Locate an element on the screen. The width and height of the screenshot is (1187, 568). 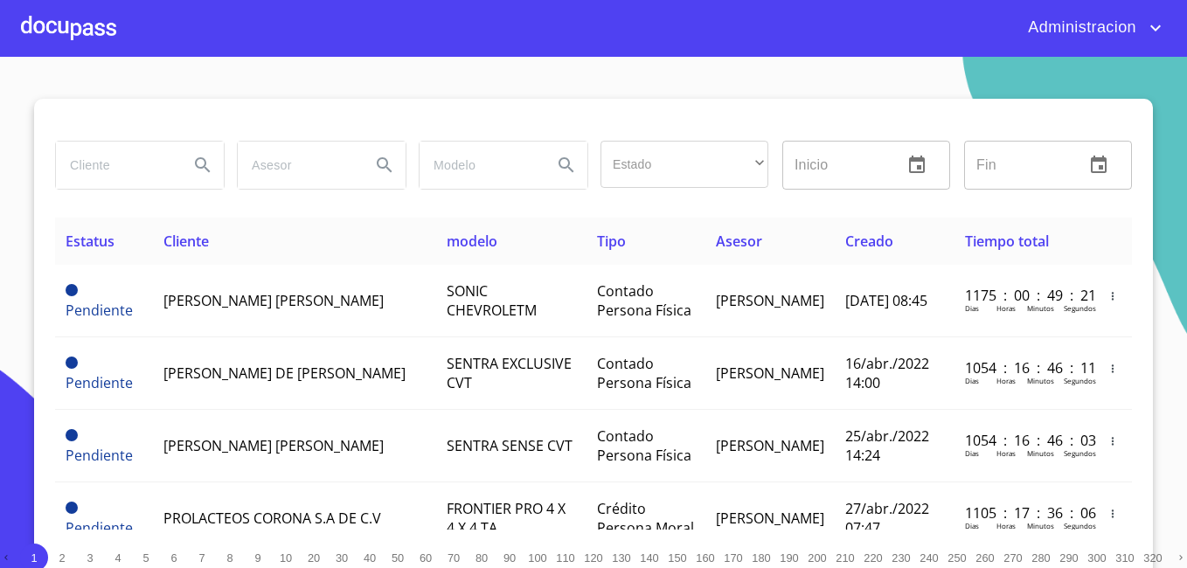
span: Estatus is located at coordinates (90, 241).